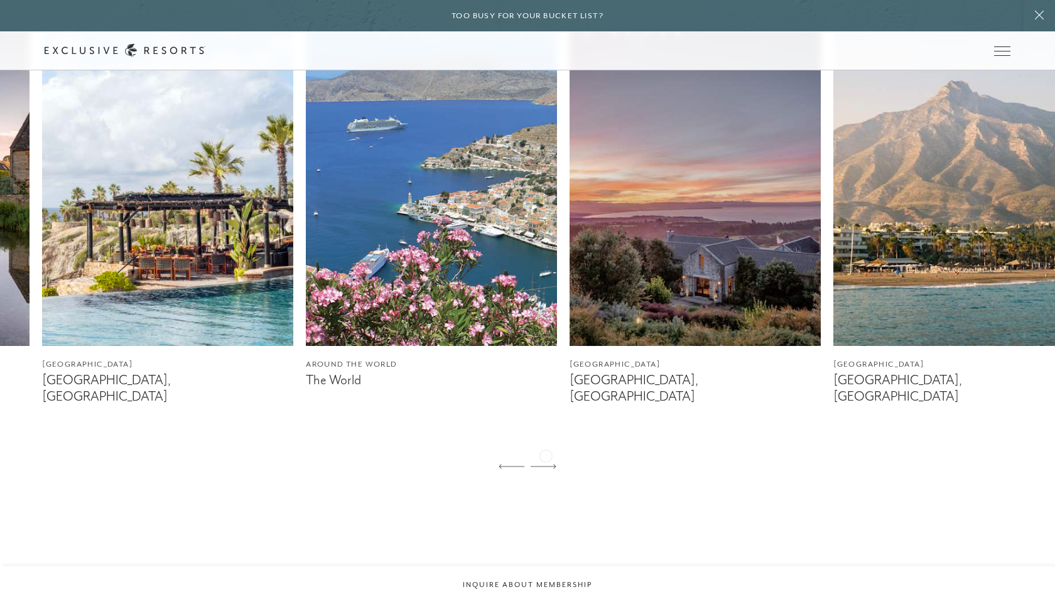 This screenshot has width=1055, height=604. Describe the element at coordinates (1002, 51) in the screenshot. I see `button: Open navigation` at that location.